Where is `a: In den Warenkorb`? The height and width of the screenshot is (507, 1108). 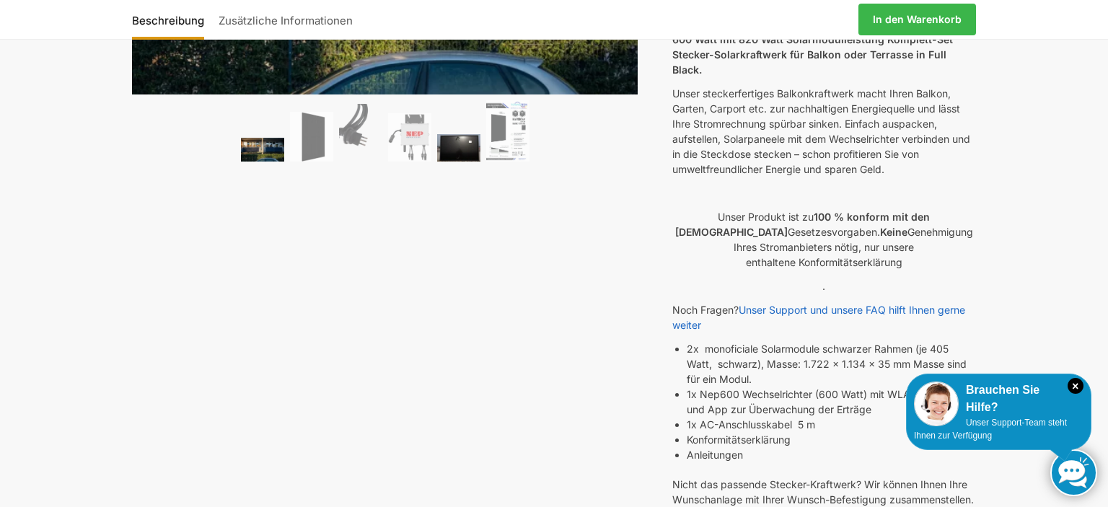
a: In den Warenkorb is located at coordinates (917, 19).